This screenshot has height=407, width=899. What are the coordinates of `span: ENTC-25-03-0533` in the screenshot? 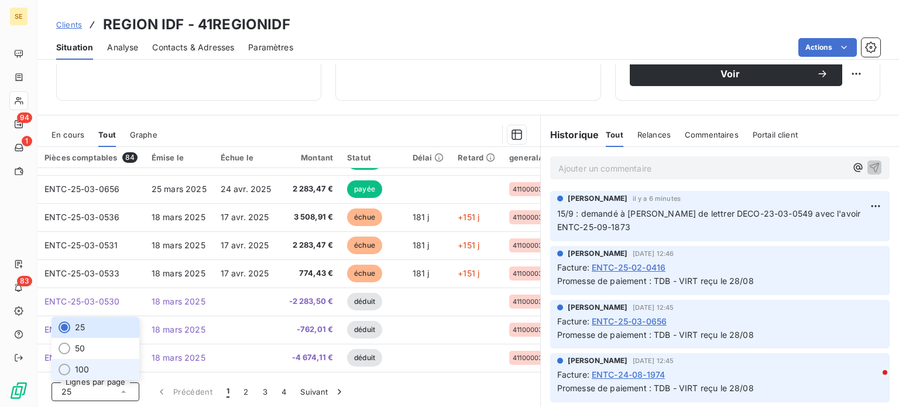 It's located at (82, 273).